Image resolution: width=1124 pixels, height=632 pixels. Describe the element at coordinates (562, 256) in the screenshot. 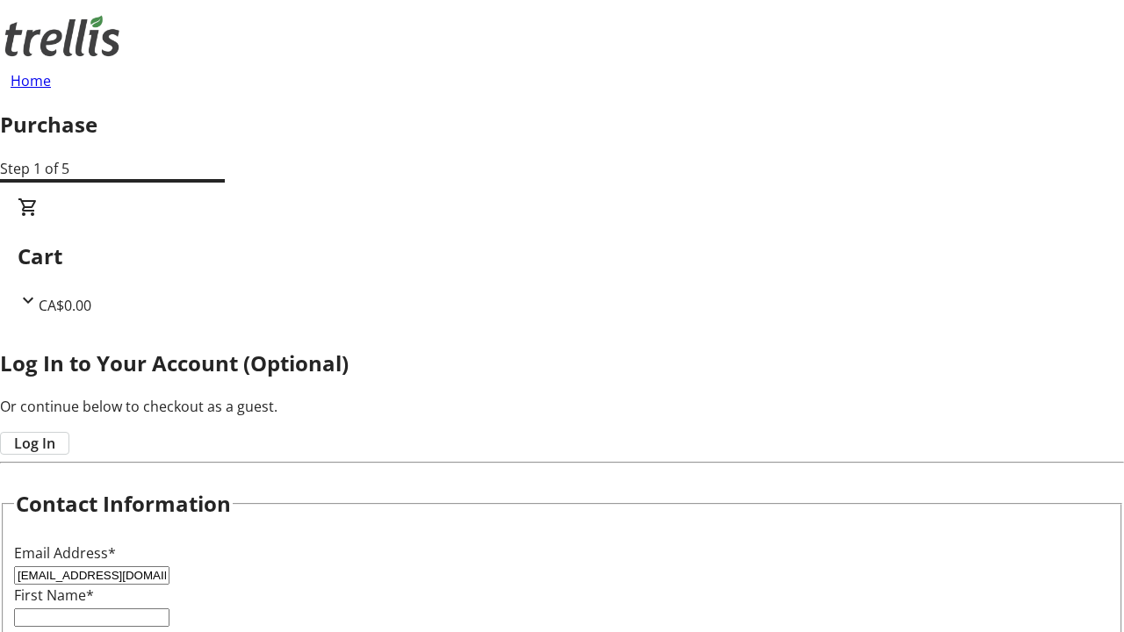

I see `div: CartCA$0.00` at that location.